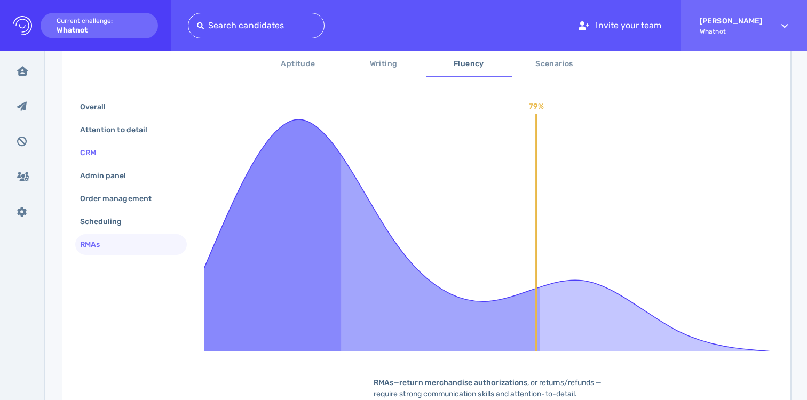 The image size is (807, 400). I want to click on span: Aptitude, so click(298, 64).